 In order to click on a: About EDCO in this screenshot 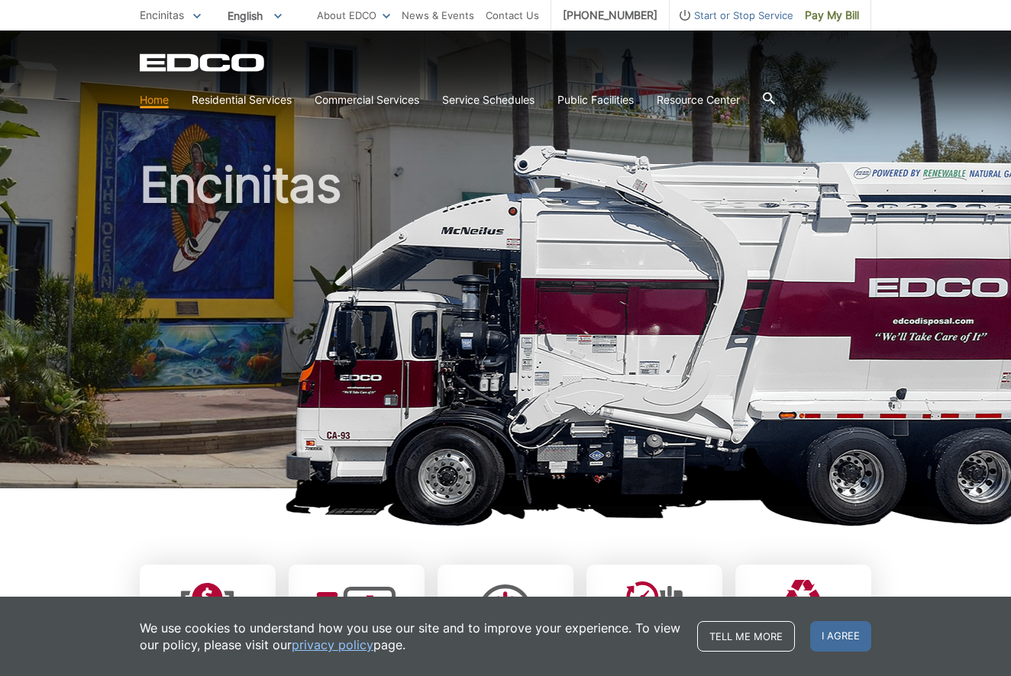, I will do `click(353, 15)`.